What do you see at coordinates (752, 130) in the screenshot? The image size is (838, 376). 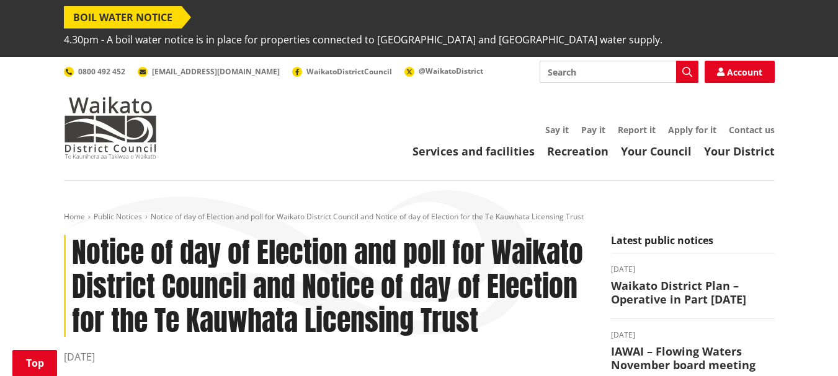 I see `a: Contact us` at bounding box center [752, 130].